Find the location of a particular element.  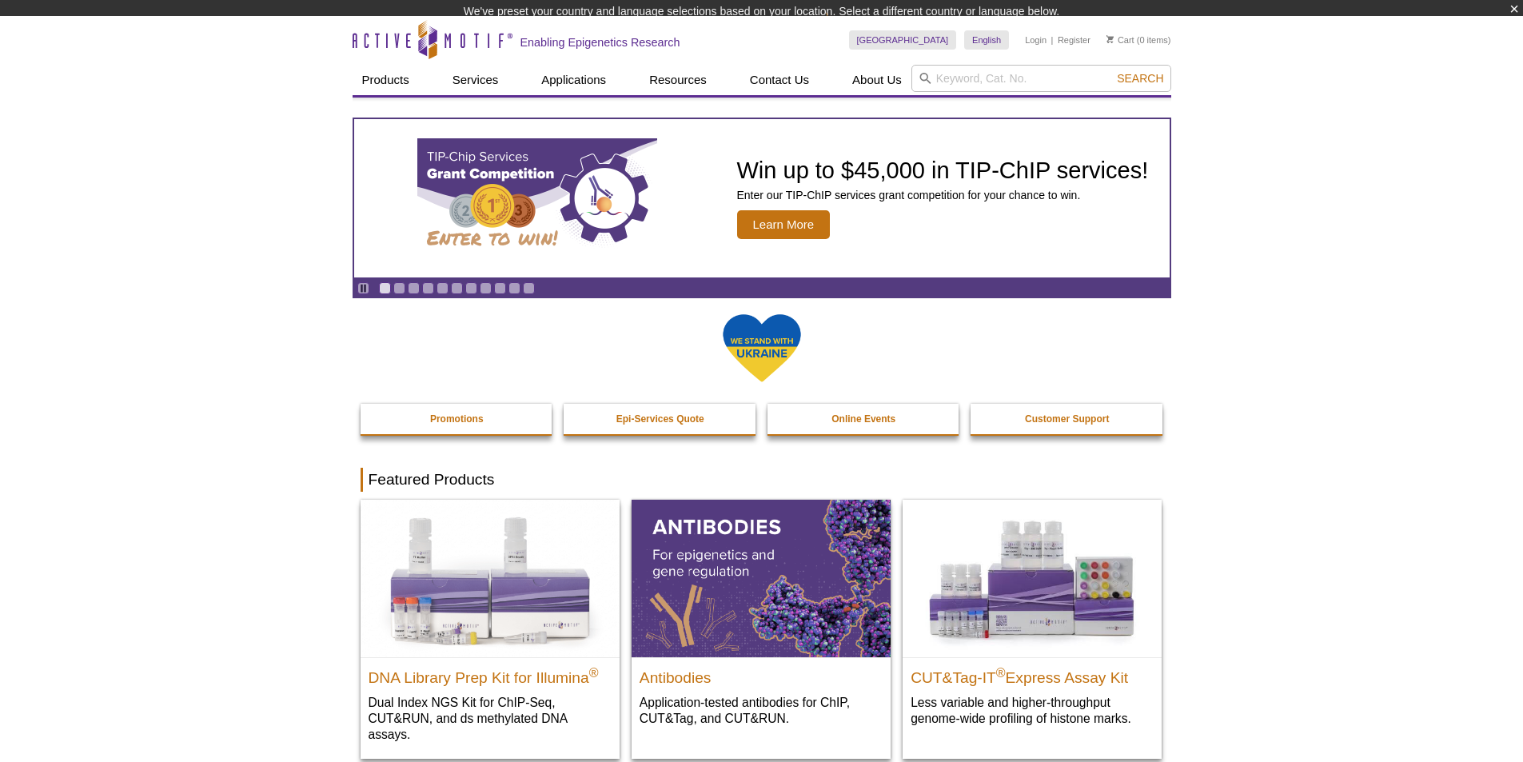

img: We Stand With Ukraine is located at coordinates (762, 348).